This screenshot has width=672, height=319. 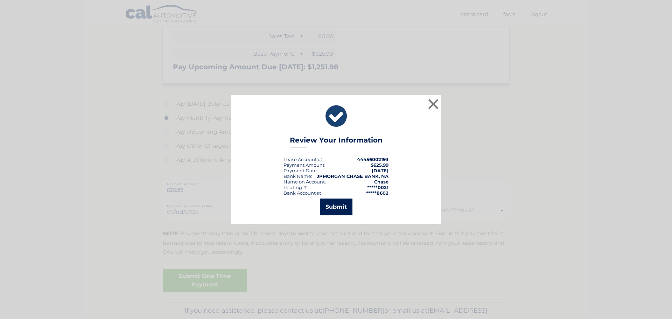 I want to click on strong: JPMORGAN CHASE BANK, NA, so click(x=353, y=176).